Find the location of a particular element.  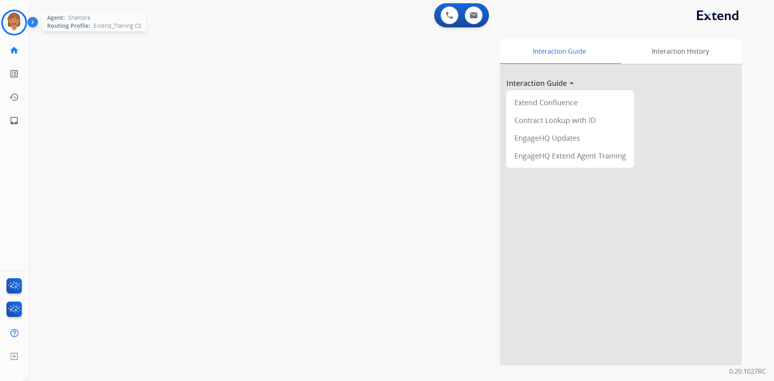

div: EngageHQ Extend Agent Training is located at coordinates (570, 156).